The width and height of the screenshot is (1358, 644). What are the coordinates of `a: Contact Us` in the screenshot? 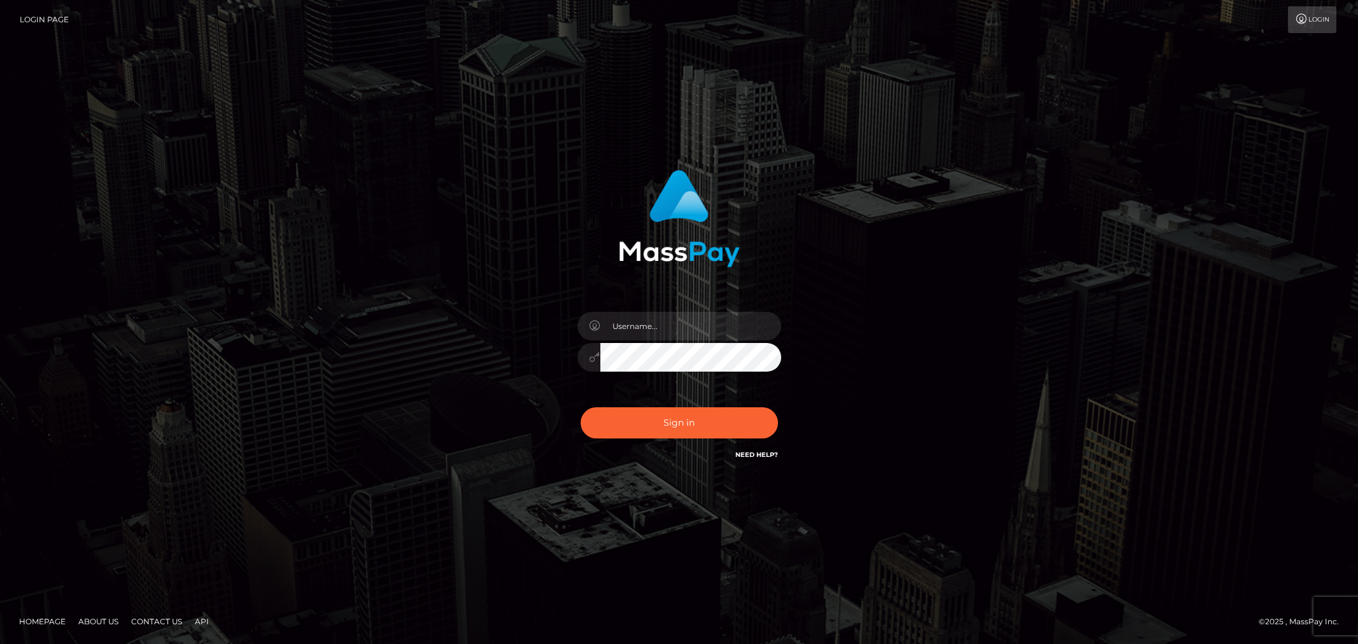 It's located at (157, 621).